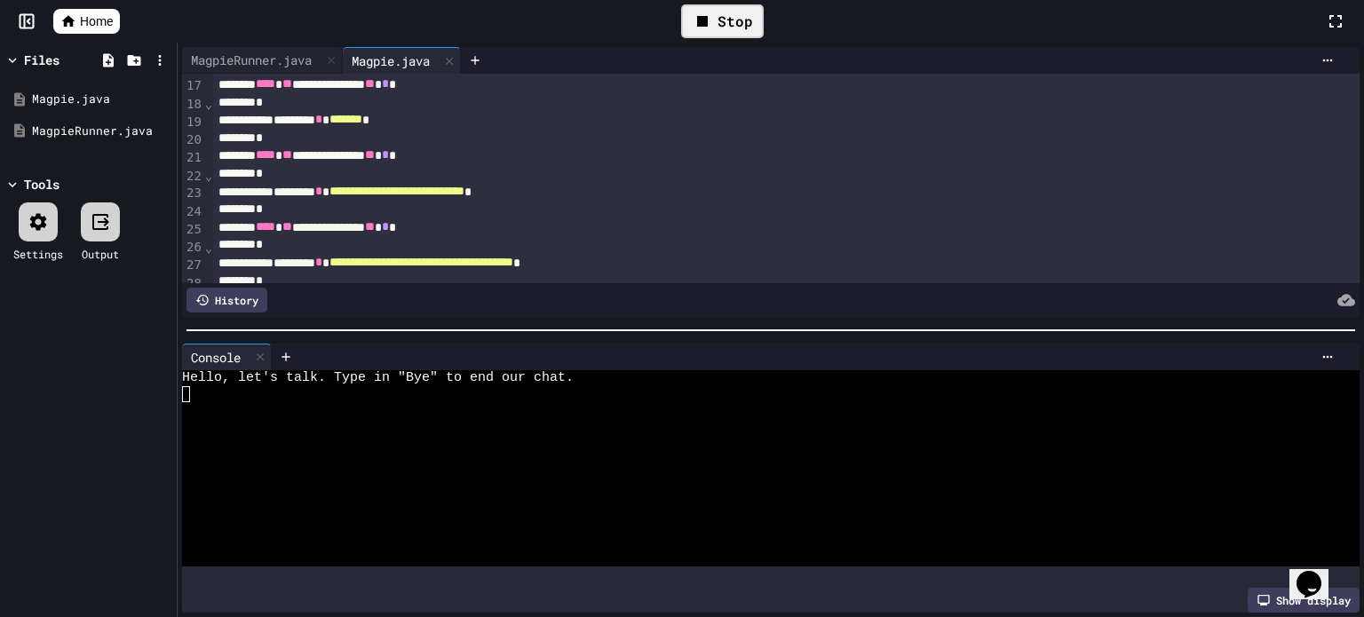 The width and height of the screenshot is (1364, 617). What do you see at coordinates (193, 158) in the screenshot?
I see `div: 21` at bounding box center [193, 158].